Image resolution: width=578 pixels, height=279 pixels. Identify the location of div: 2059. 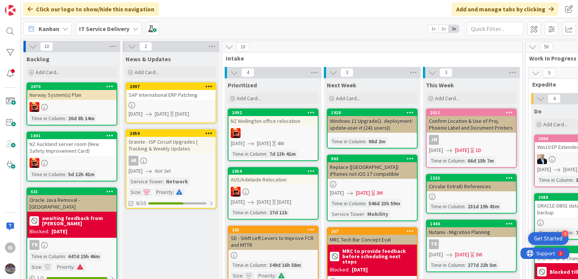
(171, 134).